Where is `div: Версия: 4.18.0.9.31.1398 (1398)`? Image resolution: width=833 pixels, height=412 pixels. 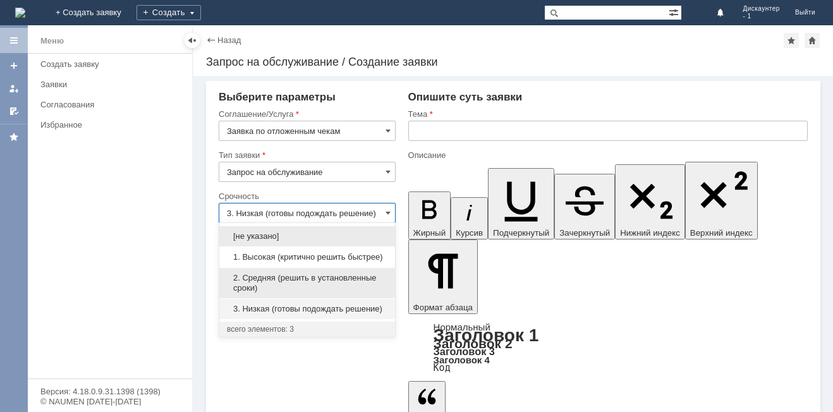 div: Версия: 4.18.0.9.31.1398 (1398) is located at coordinates (110, 391).